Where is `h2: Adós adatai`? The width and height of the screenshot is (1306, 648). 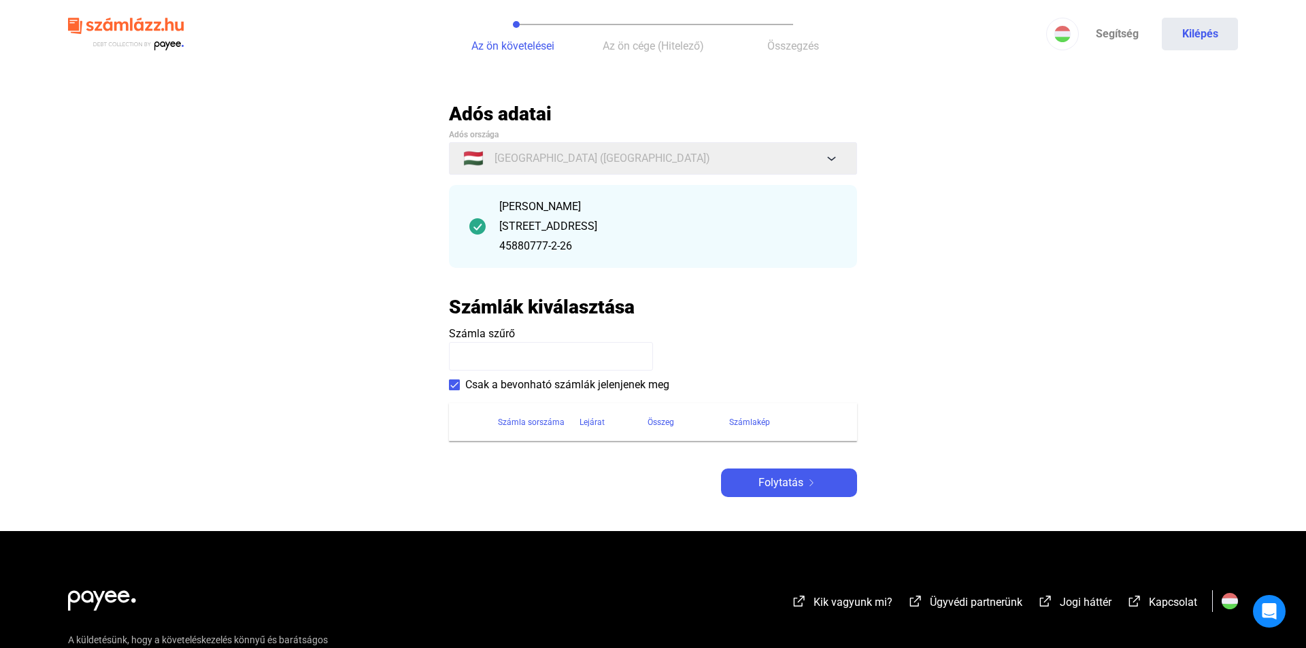
h2: Adós adatai is located at coordinates (653, 114).